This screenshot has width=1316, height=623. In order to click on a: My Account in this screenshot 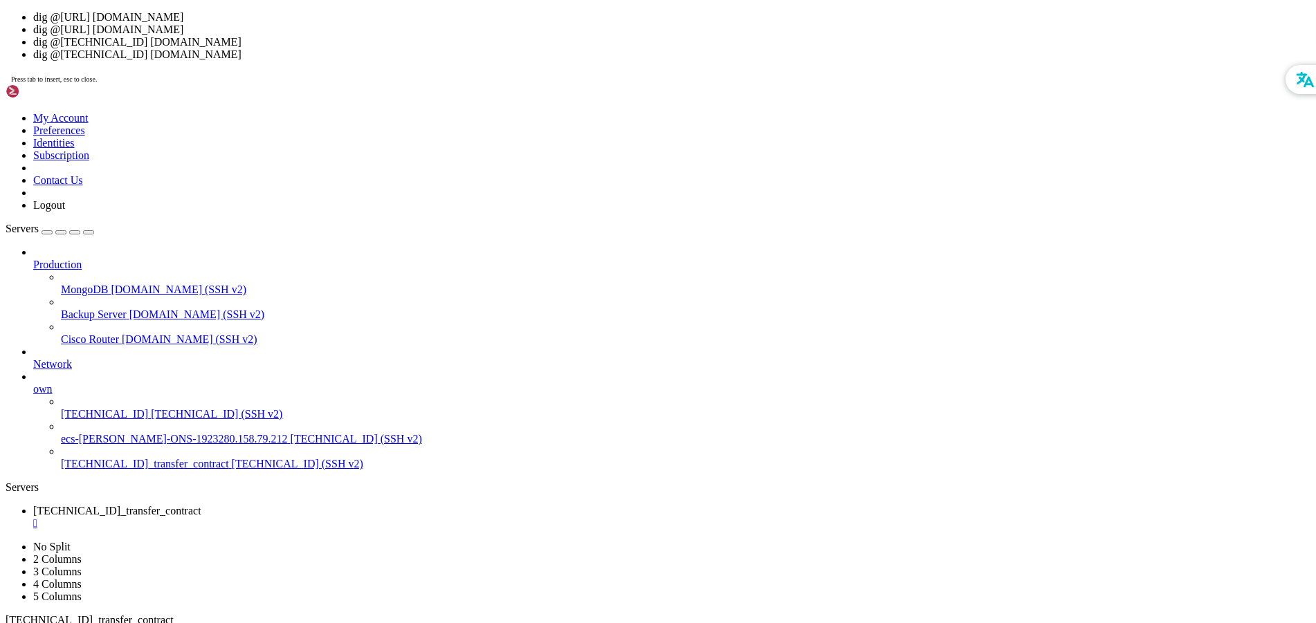, I will do `click(61, 118)`.